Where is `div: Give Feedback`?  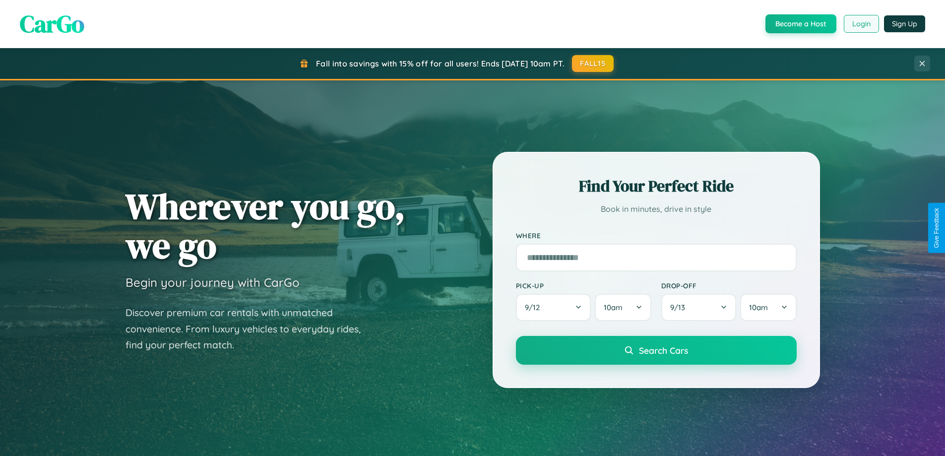 div: Give Feedback is located at coordinates (937, 228).